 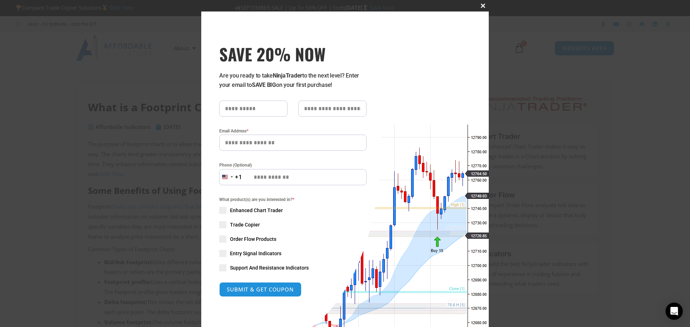 I want to click on label: Phone (Optional), so click(x=293, y=165).